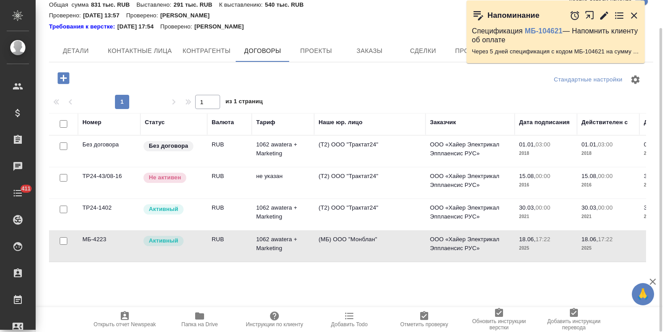 The width and height of the screenshot is (663, 332). What do you see at coordinates (555, 36) in the screenshot?
I see `p: Спецификация — Напомнить клиенту об оплате` at bounding box center [555, 36].